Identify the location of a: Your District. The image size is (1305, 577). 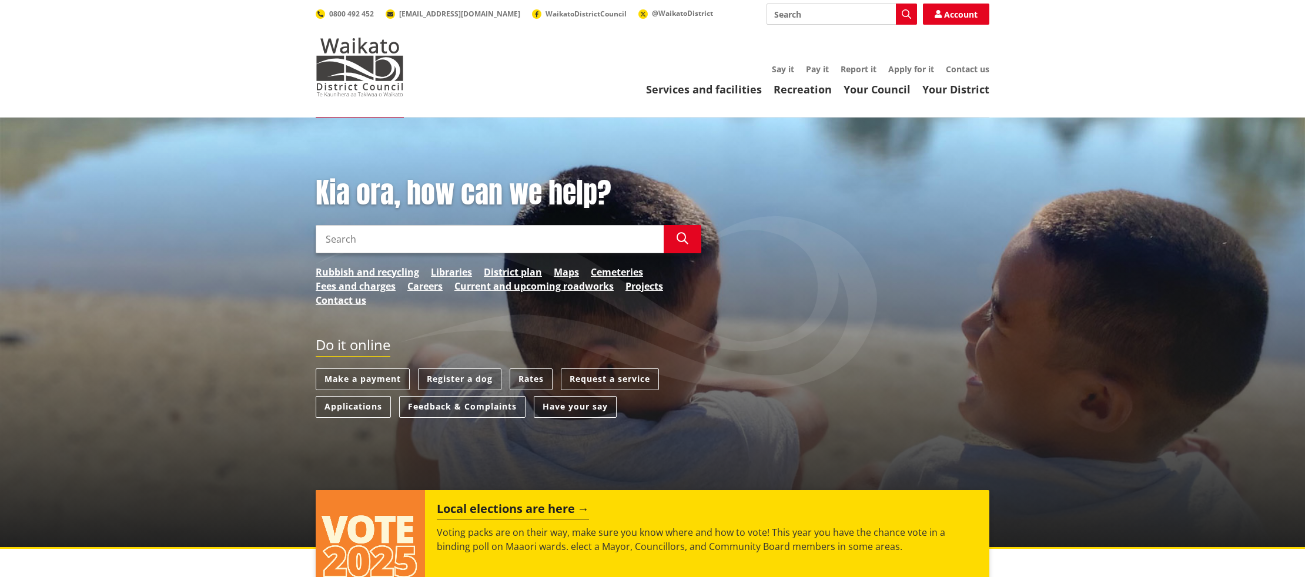
(956, 89).